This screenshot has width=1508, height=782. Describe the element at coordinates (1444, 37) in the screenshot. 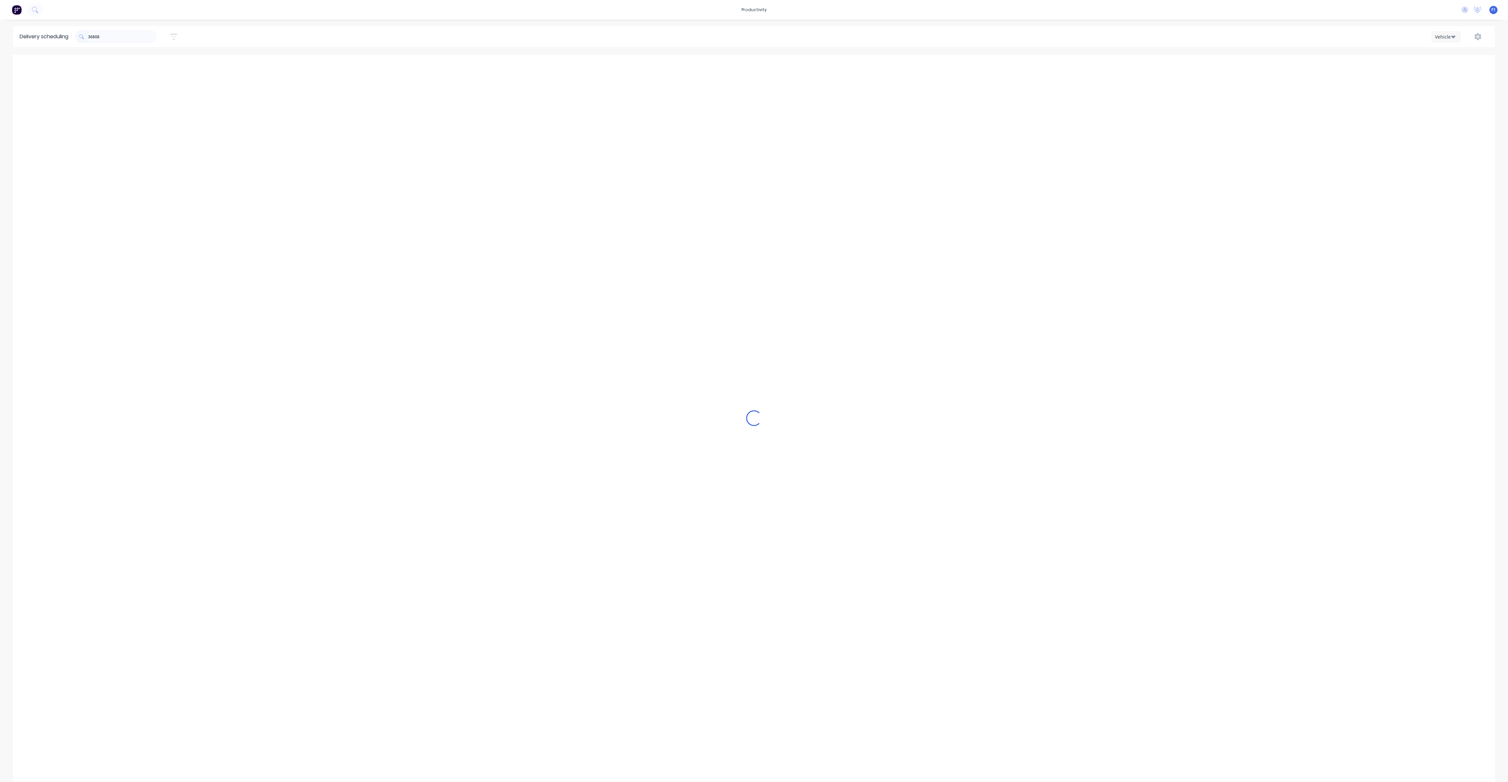

I see `div: Vehicle` at that location.